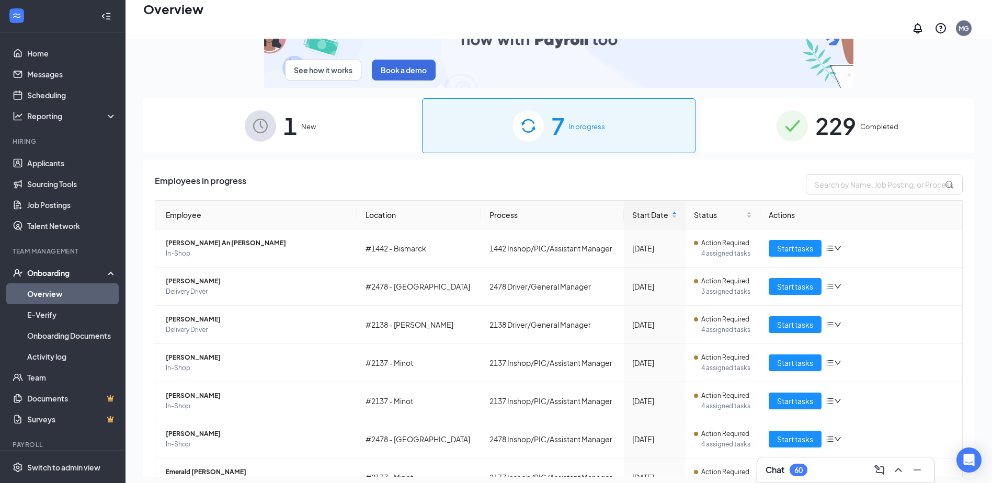  What do you see at coordinates (419, 363) in the screenshot?
I see `td: #2137 - Minot` at bounding box center [419, 363].